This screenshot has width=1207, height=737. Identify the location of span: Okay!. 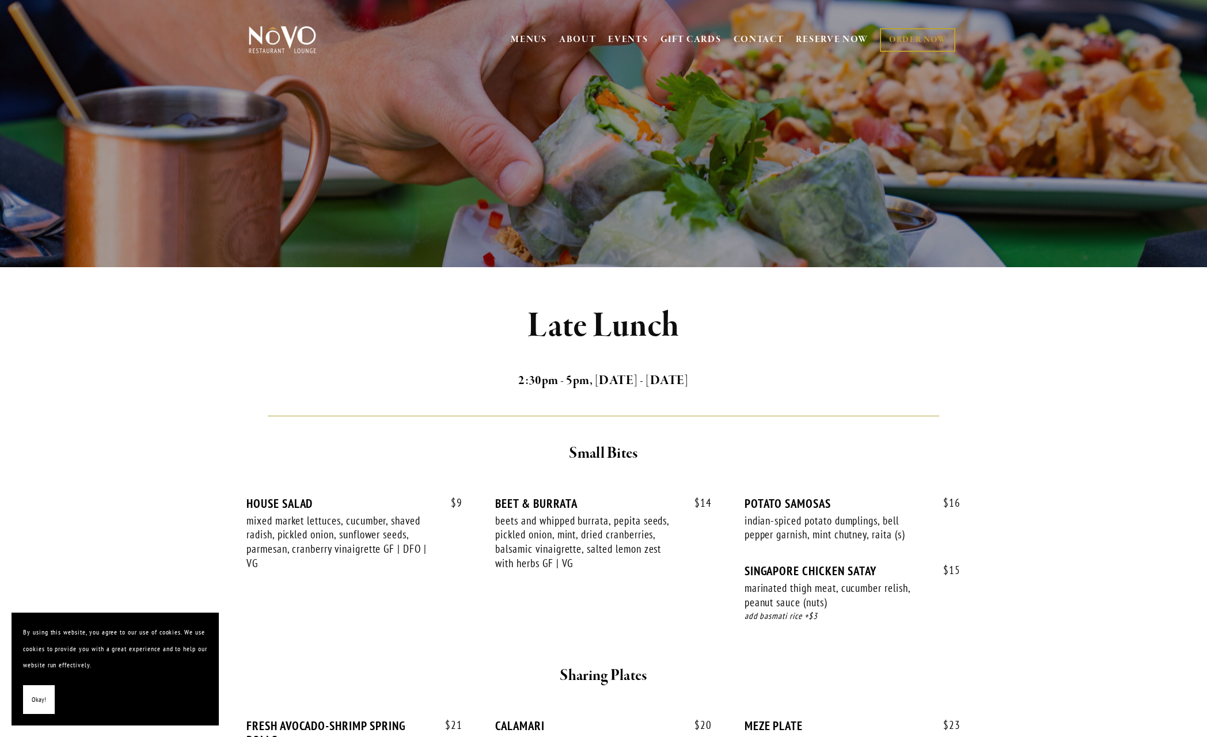
(39, 700).